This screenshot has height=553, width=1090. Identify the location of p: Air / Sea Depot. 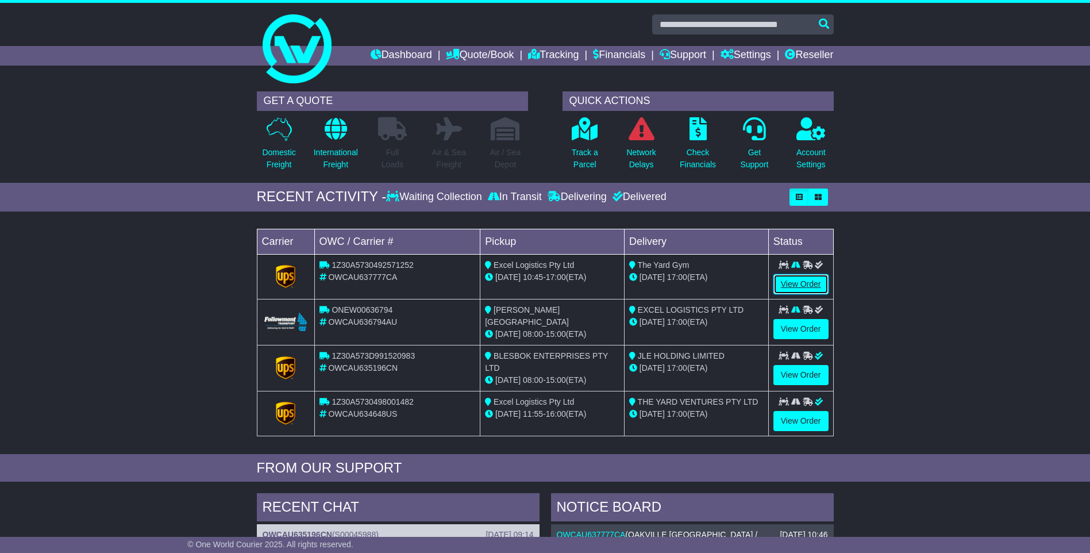
(506, 159).